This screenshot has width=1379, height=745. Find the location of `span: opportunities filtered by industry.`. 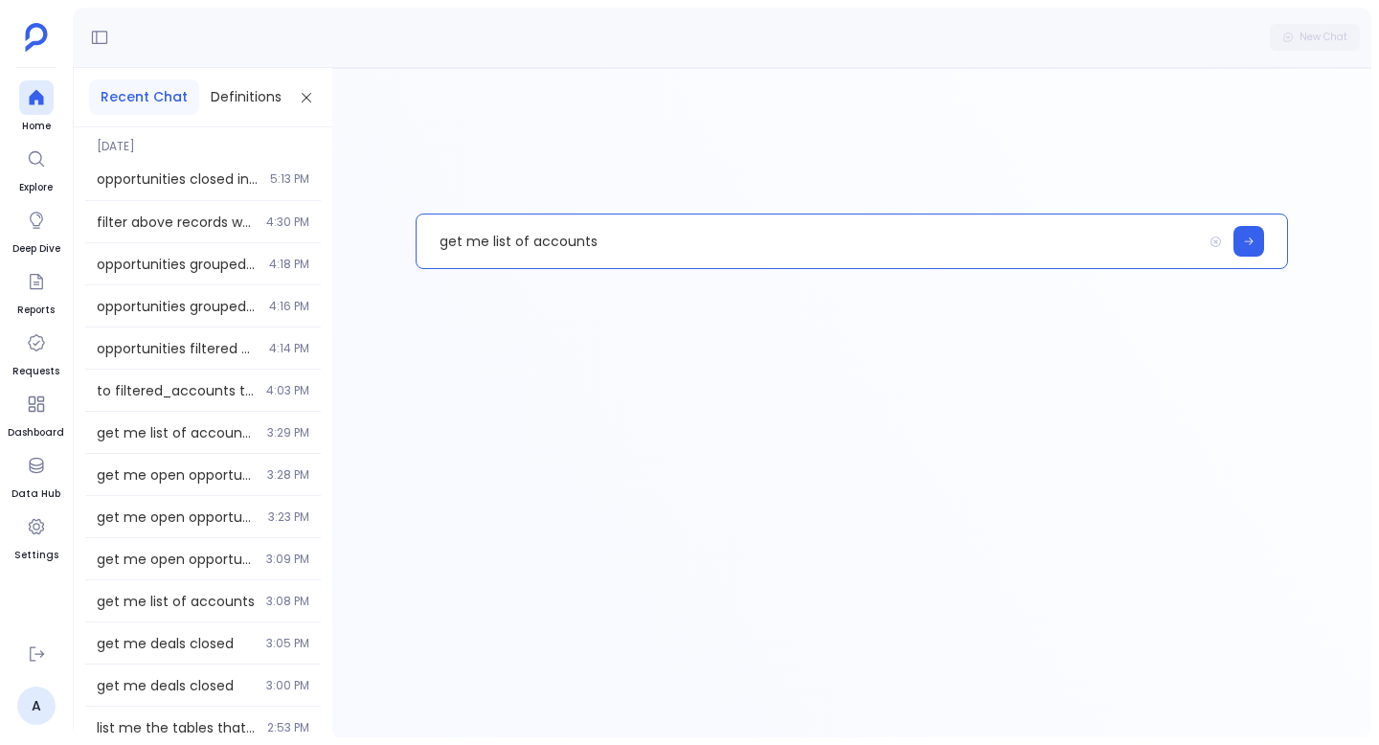

span: opportunities filtered by industry. is located at coordinates (177, 349).